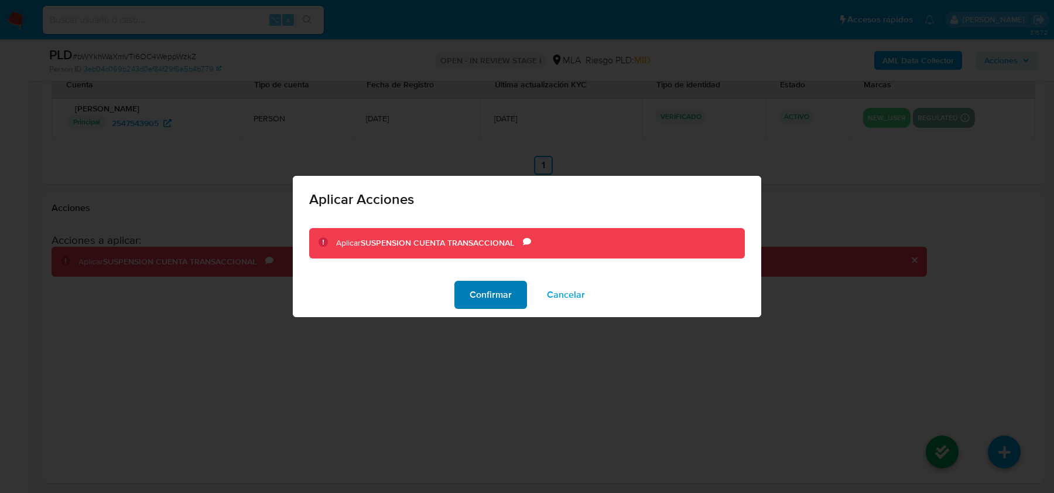 The width and height of the screenshot is (1054, 493). What do you see at coordinates (429, 243) in the screenshot?
I see `div: Aplicar` at bounding box center [429, 243].